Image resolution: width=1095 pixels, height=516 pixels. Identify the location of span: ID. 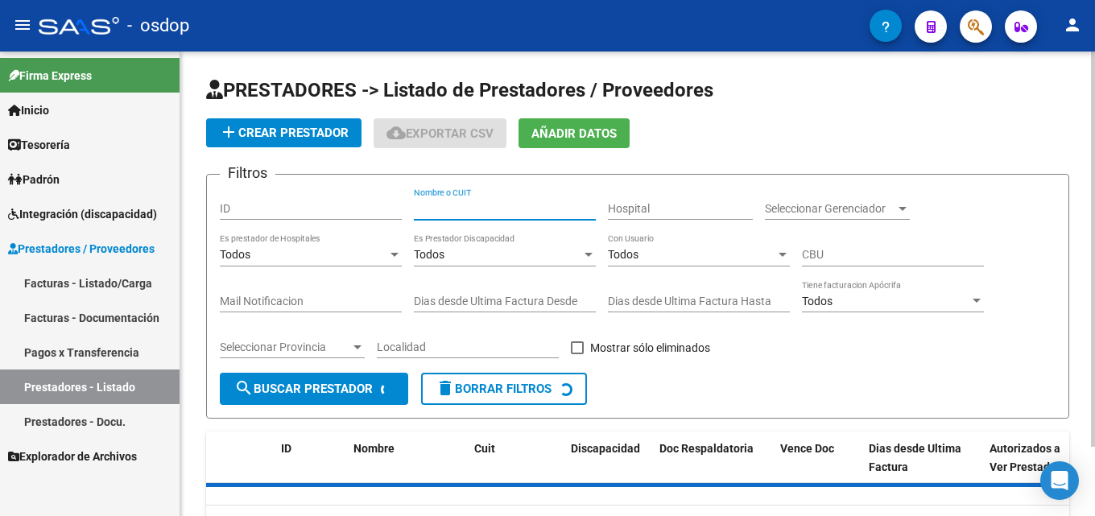
(286, 449).